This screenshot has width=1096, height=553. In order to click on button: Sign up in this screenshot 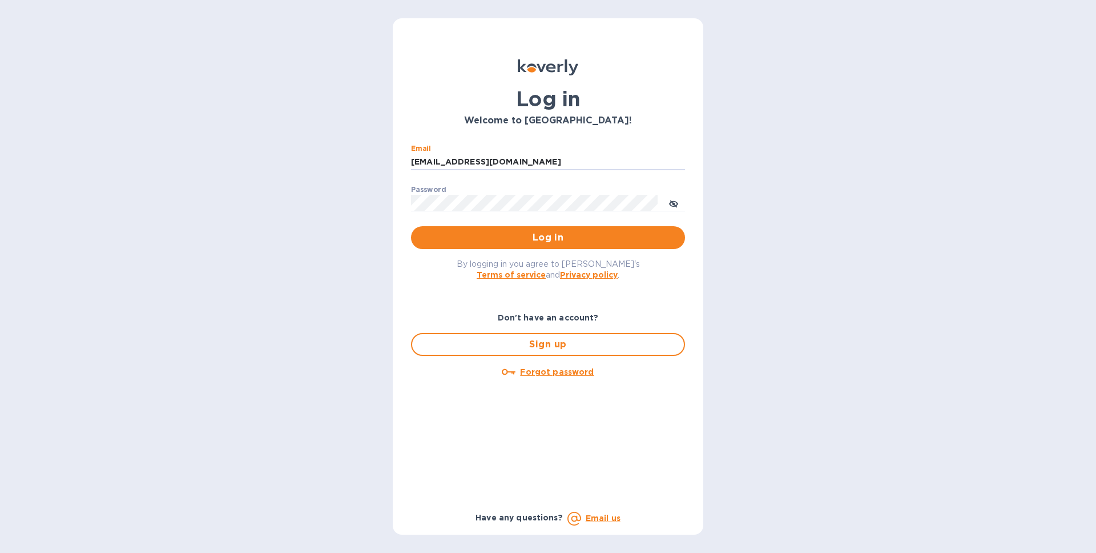, I will do `click(548, 344)`.